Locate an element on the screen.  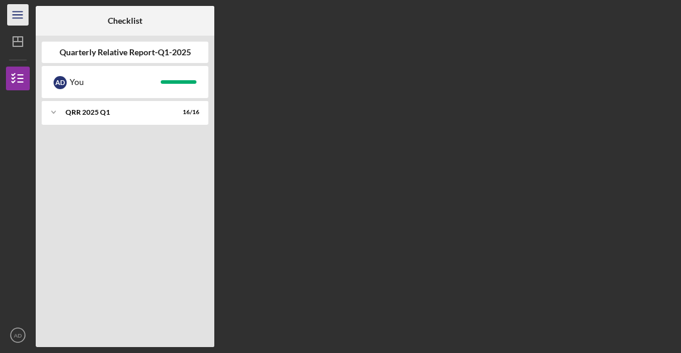
text: AD is located at coordinates (17, 336).